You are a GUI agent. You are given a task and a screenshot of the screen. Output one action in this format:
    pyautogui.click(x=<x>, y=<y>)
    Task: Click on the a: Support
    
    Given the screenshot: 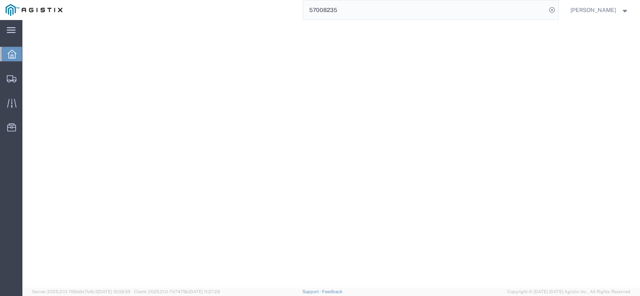 What is the action you would take?
    pyautogui.click(x=313, y=291)
    